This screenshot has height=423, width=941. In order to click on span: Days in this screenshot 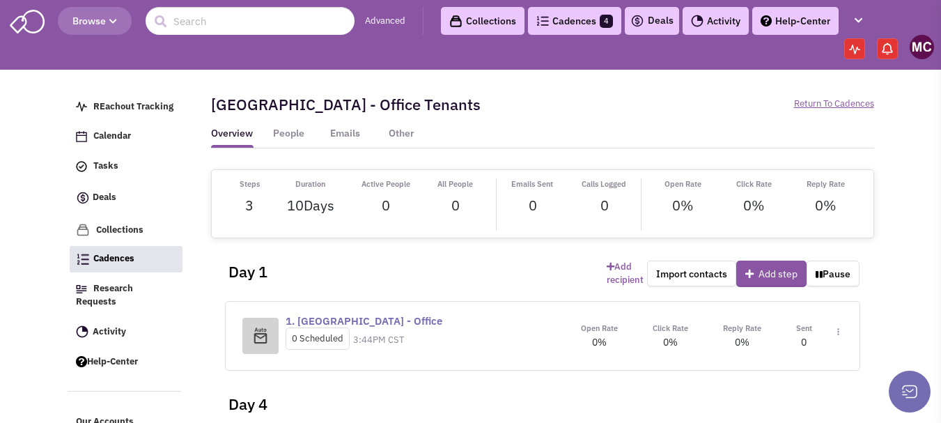, I will do `click(319, 205)`.